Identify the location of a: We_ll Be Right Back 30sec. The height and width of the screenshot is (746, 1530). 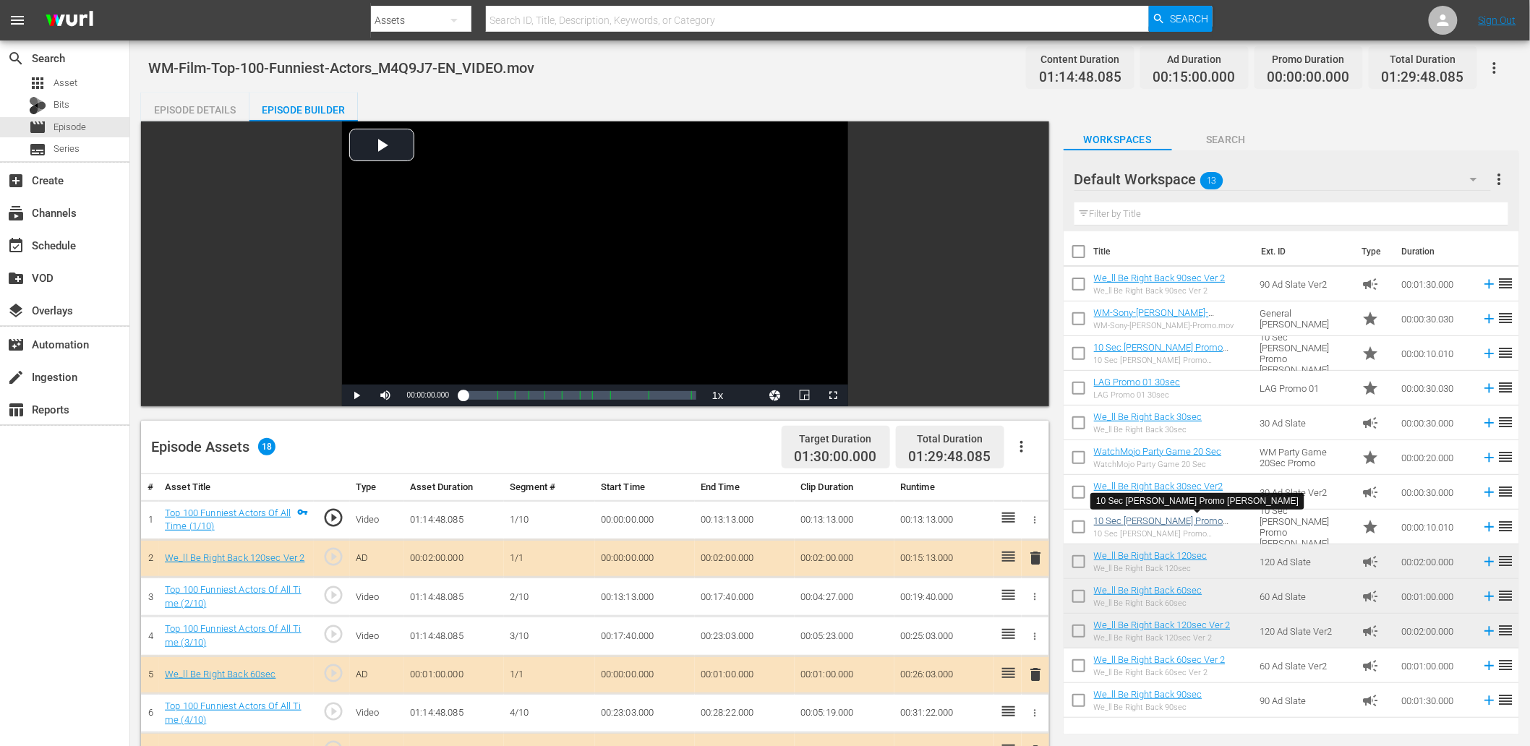
(1148, 416).